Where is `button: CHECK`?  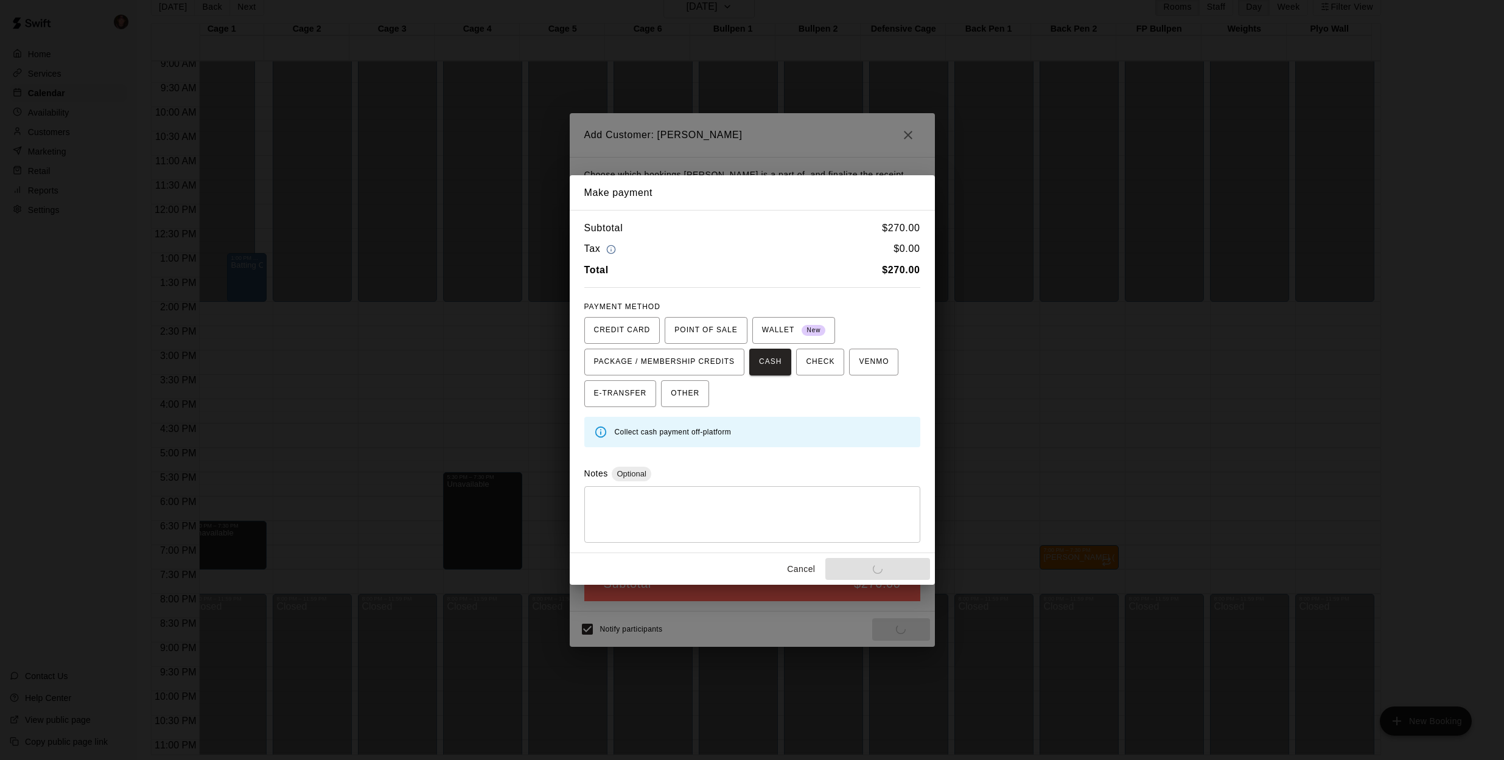
button: CHECK is located at coordinates (820, 362).